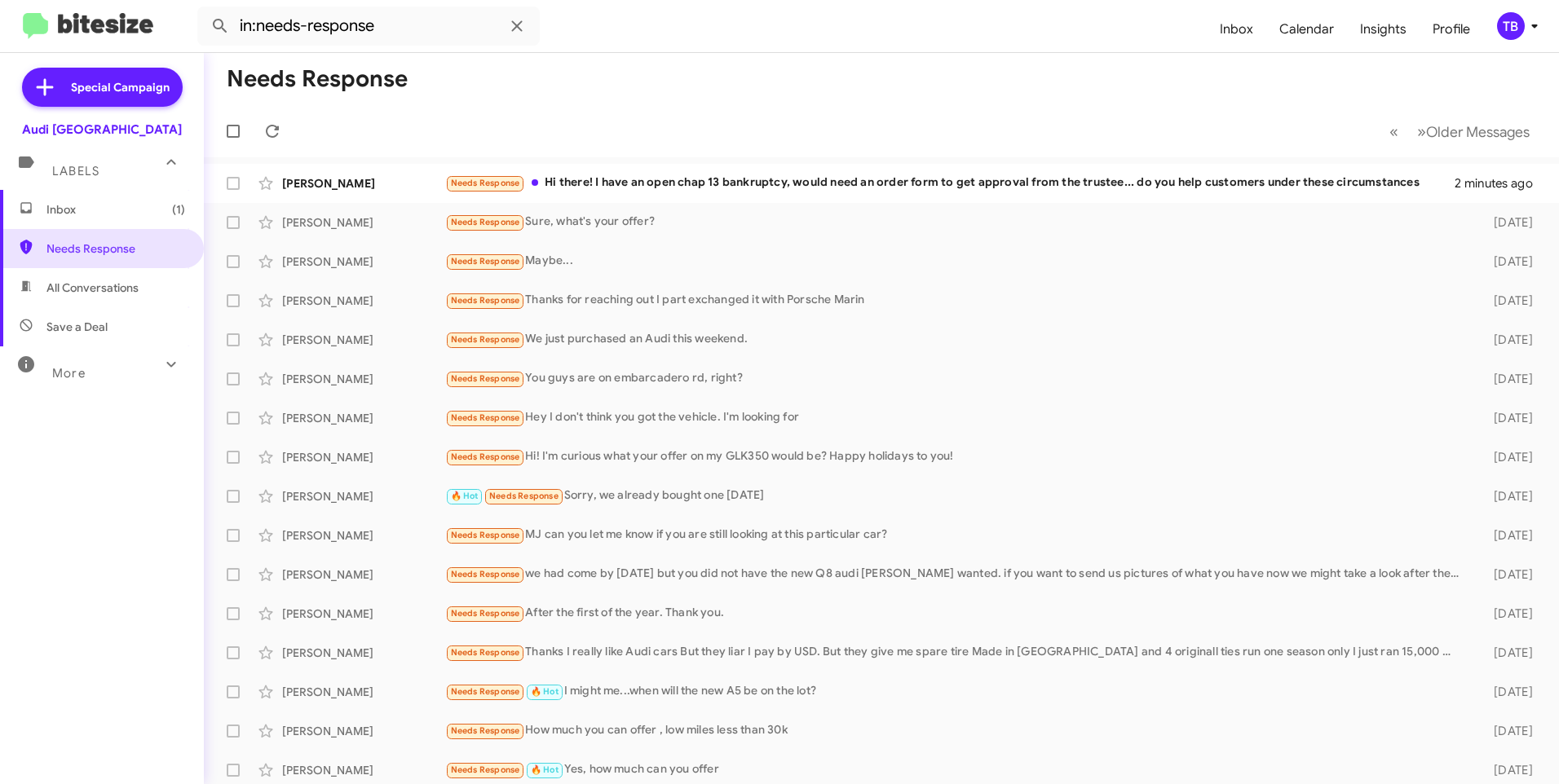 This screenshot has width=1559, height=784. Describe the element at coordinates (1383, 29) in the screenshot. I see `span: Insights` at that location.